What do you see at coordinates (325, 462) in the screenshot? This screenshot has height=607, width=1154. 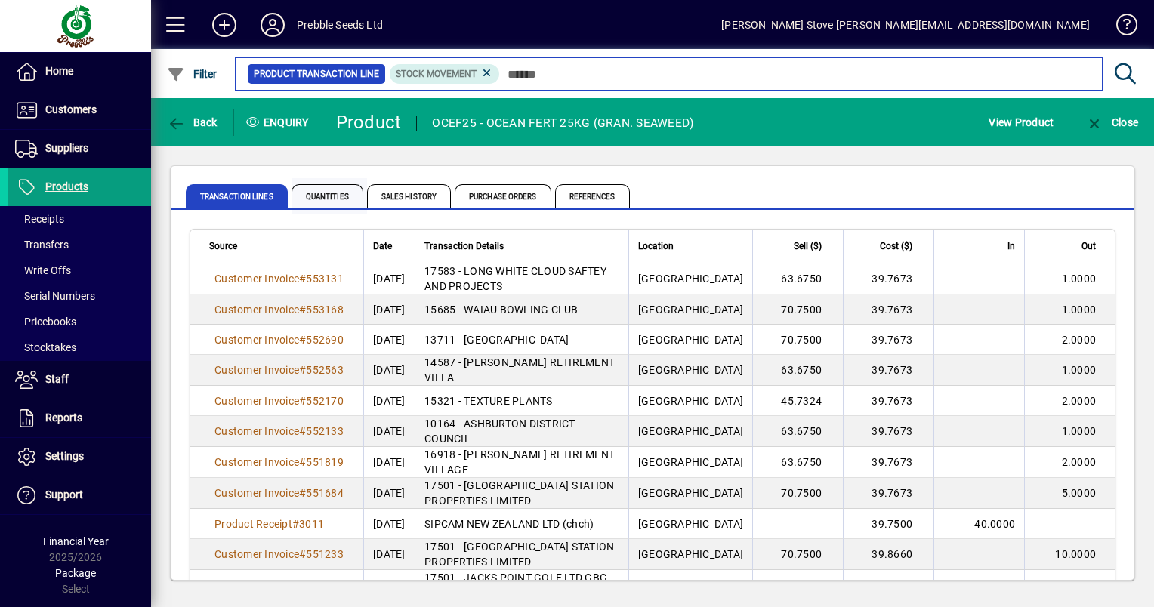 I see `span: 551819` at bounding box center [325, 462].